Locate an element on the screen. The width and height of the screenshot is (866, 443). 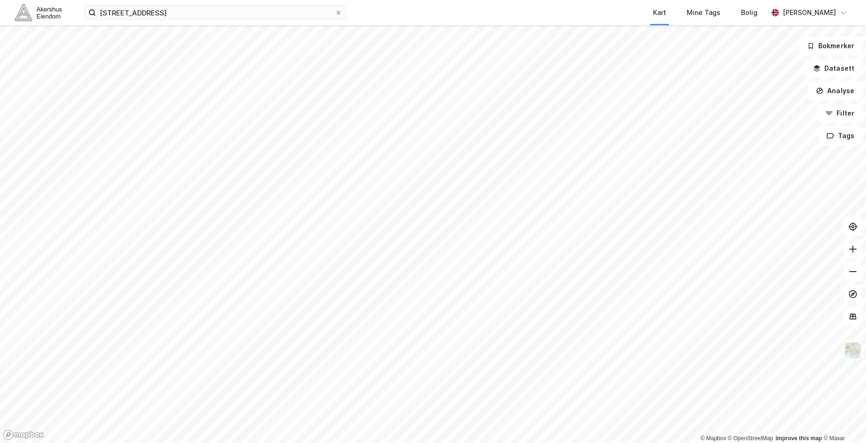
button: Analyse is located at coordinates (835, 91).